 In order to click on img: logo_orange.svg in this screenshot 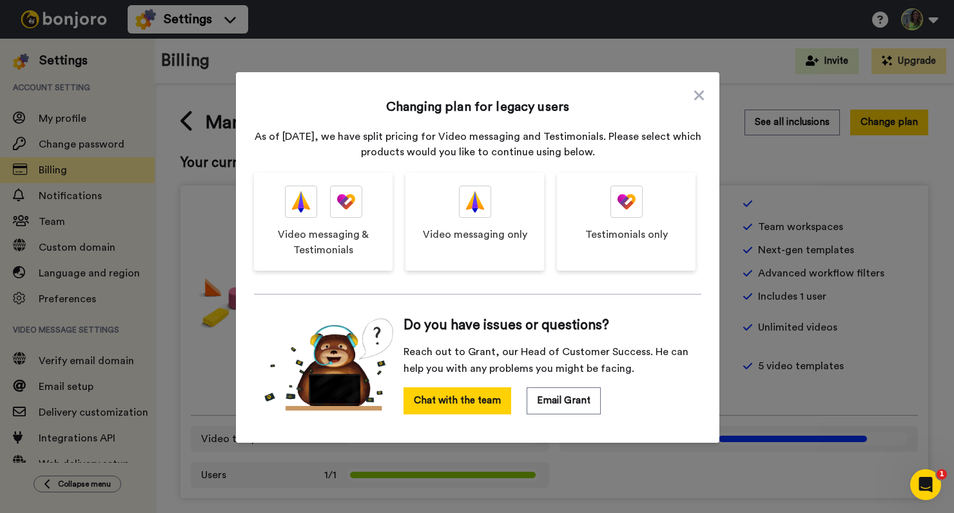, I will do `click(26, 26)`.